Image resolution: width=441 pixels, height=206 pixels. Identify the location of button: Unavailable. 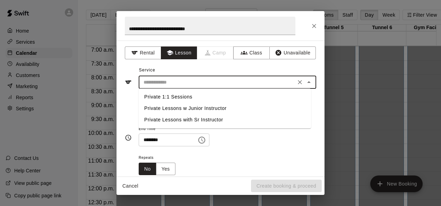
(293, 53).